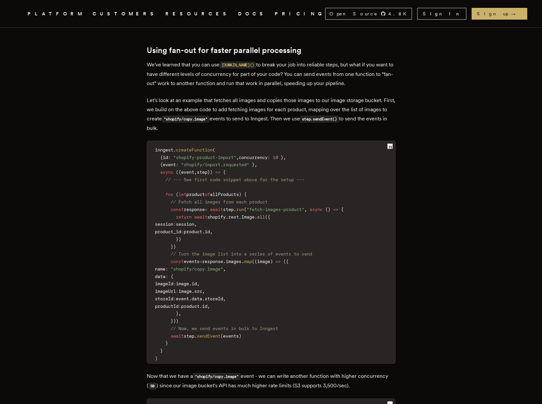  Describe the element at coordinates (177, 261) in the screenshot. I see `span: const` at that location.